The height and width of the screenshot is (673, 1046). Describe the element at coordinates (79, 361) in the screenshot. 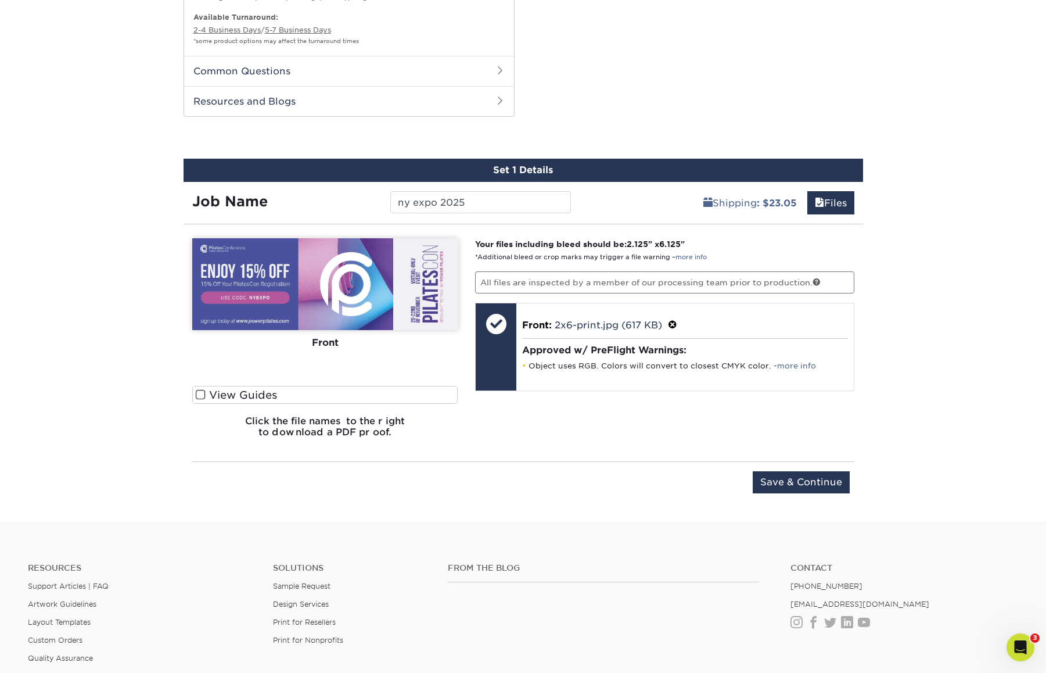

I see `textarea: Tell us more…` at that location.